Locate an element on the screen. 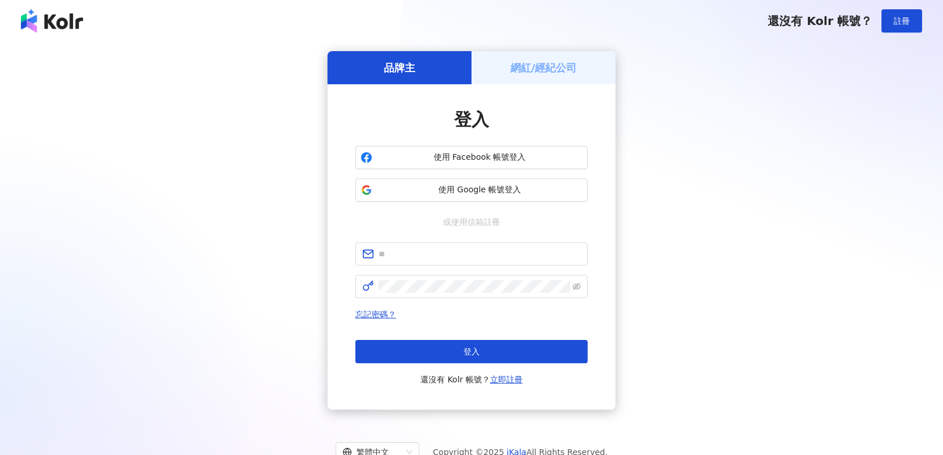  span: 使用 Google 帳號登入 is located at coordinates (480, 190).